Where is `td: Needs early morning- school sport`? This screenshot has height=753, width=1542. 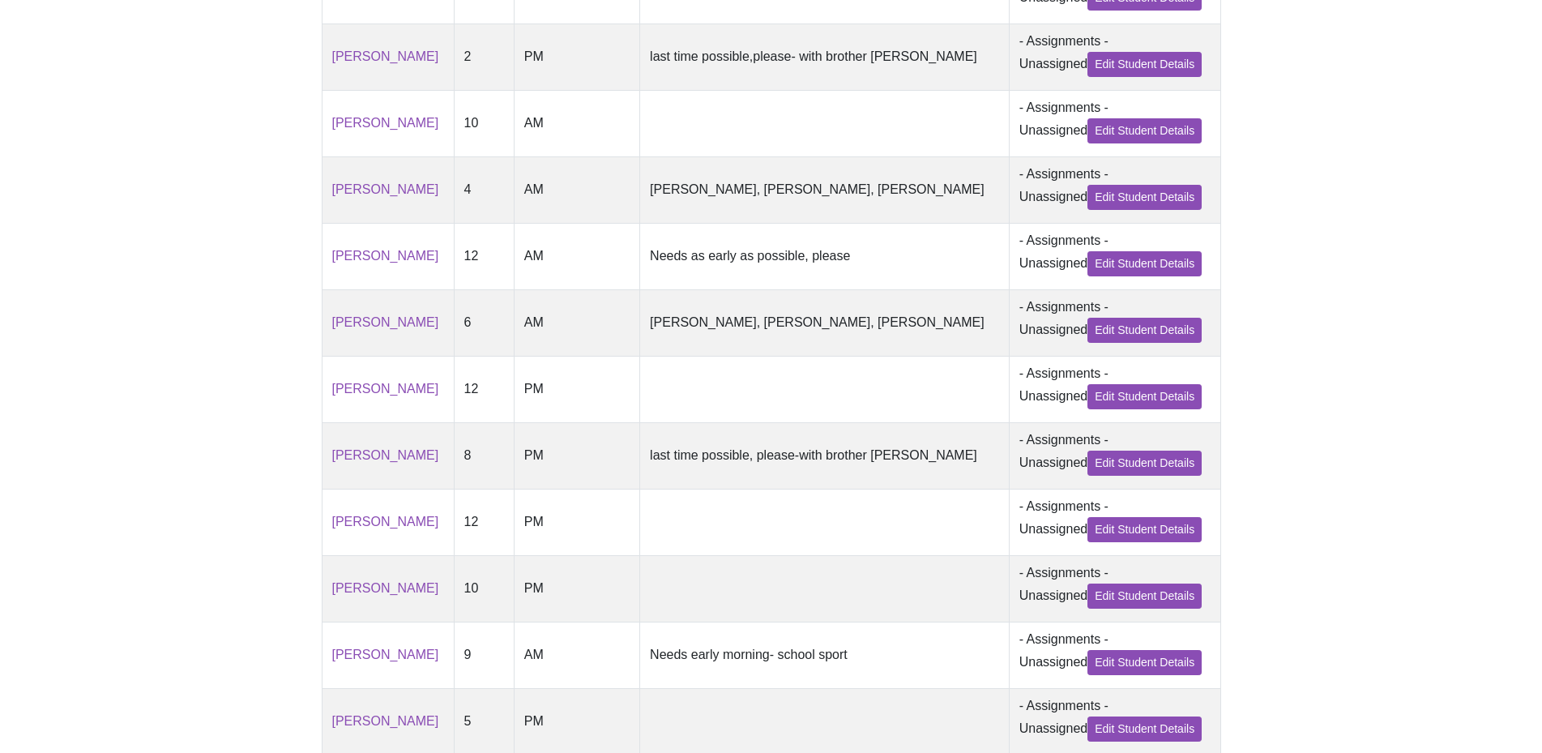 td: Needs early morning- school sport is located at coordinates (825, 655).